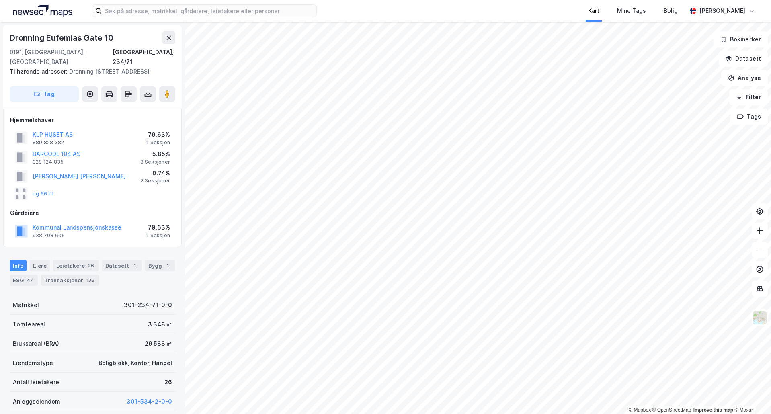  What do you see at coordinates (30, 280) in the screenshot?
I see `div: 47` at bounding box center [30, 280].